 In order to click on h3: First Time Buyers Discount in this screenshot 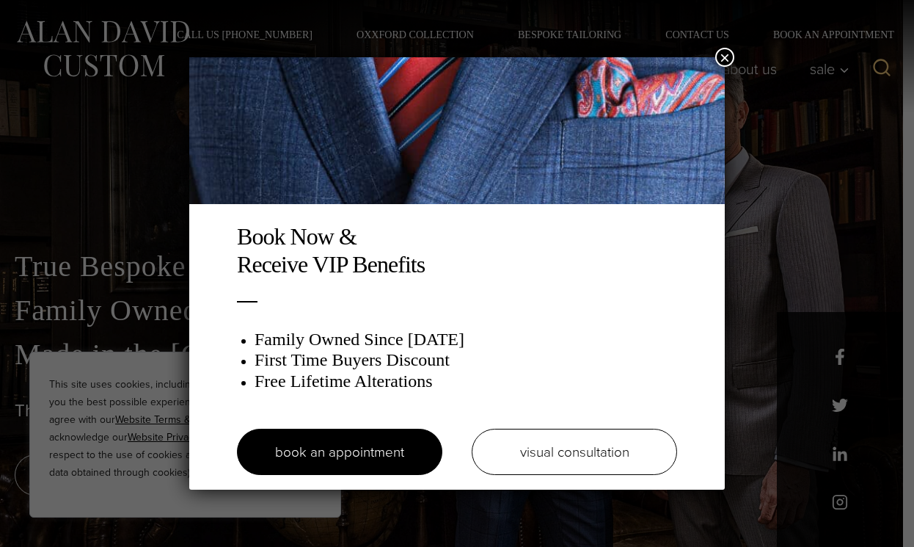, I will do `click(466, 360)`.